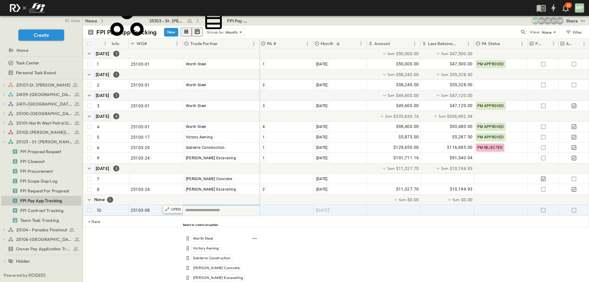 The width and height of the screenshot is (589, 282). Describe the element at coordinates (140, 148) in the screenshot. I see `span: 25103-29` at that location.